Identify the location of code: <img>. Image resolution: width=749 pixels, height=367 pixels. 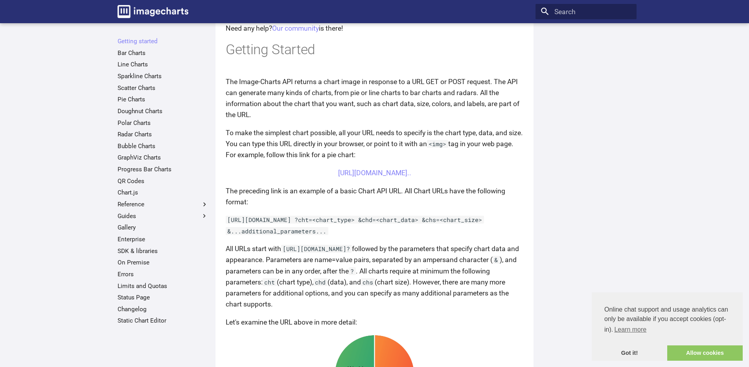
(438, 144).